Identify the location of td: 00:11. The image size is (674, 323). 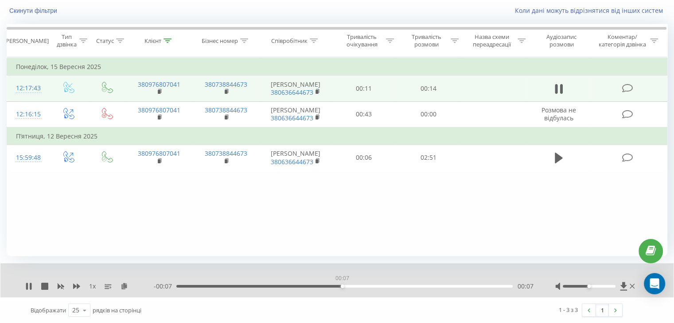
(364, 89).